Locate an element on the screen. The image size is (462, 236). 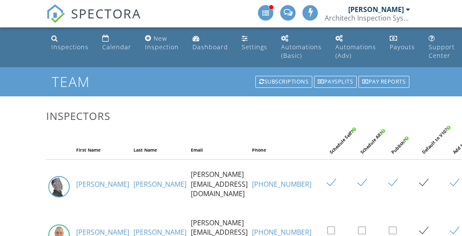
a: Subscriptions is located at coordinates (284, 82).